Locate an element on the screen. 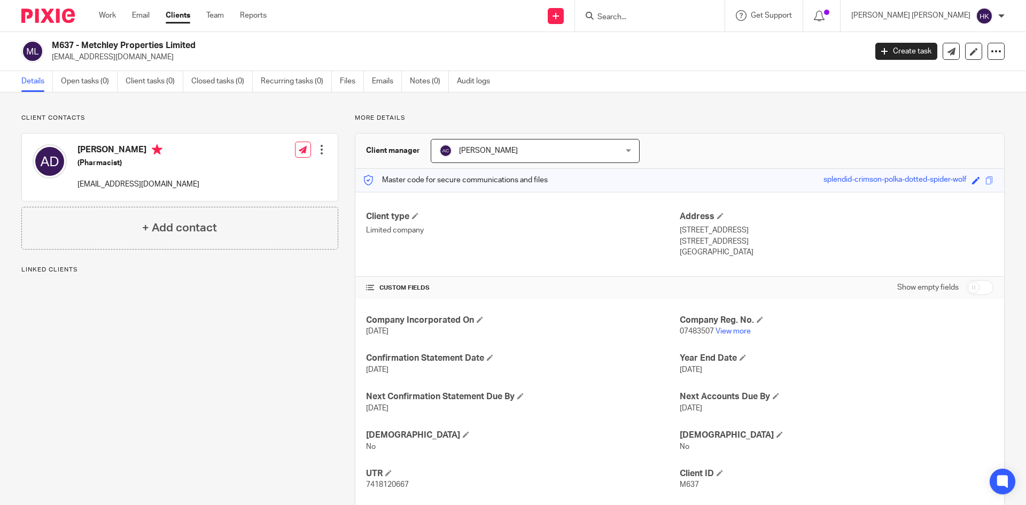 The image size is (1026, 505). a: Email is located at coordinates (141, 16).